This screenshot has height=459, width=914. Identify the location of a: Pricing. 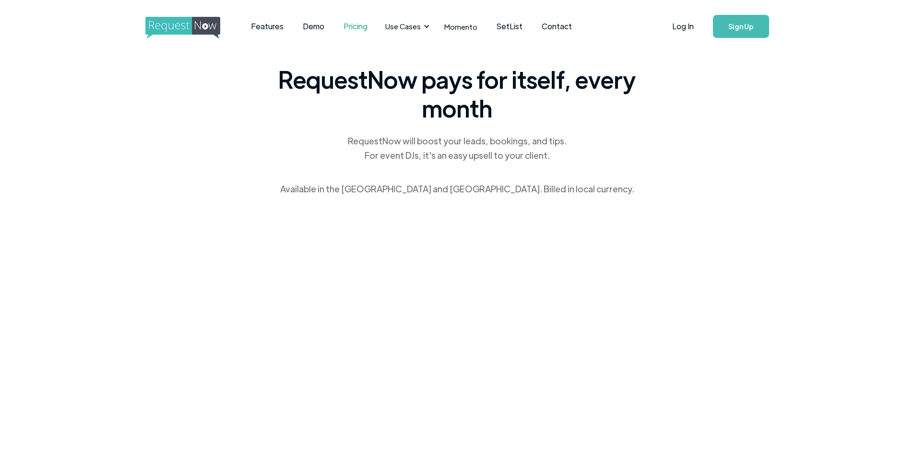
(356, 26).